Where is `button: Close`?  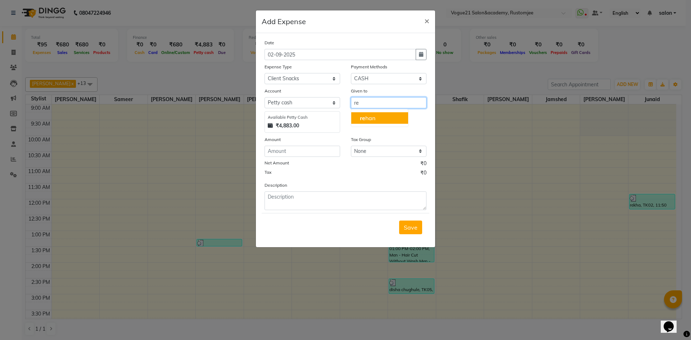
button: Close is located at coordinates (427, 21).